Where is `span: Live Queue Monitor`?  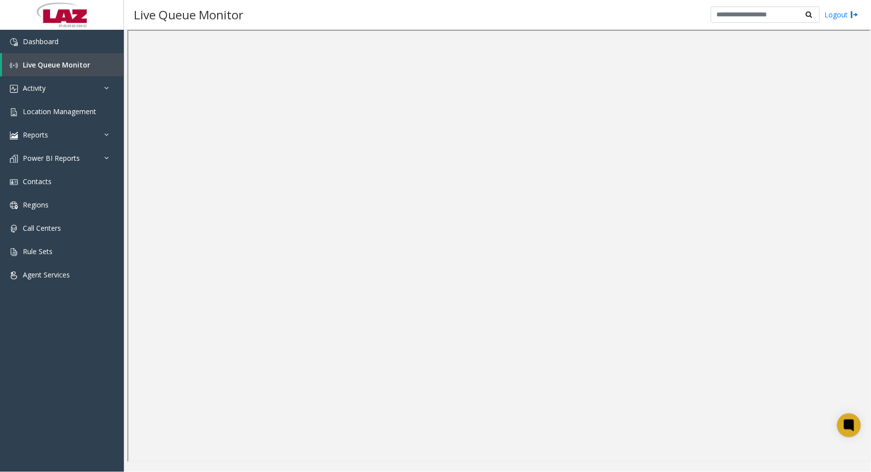 span: Live Queue Monitor is located at coordinates (57, 64).